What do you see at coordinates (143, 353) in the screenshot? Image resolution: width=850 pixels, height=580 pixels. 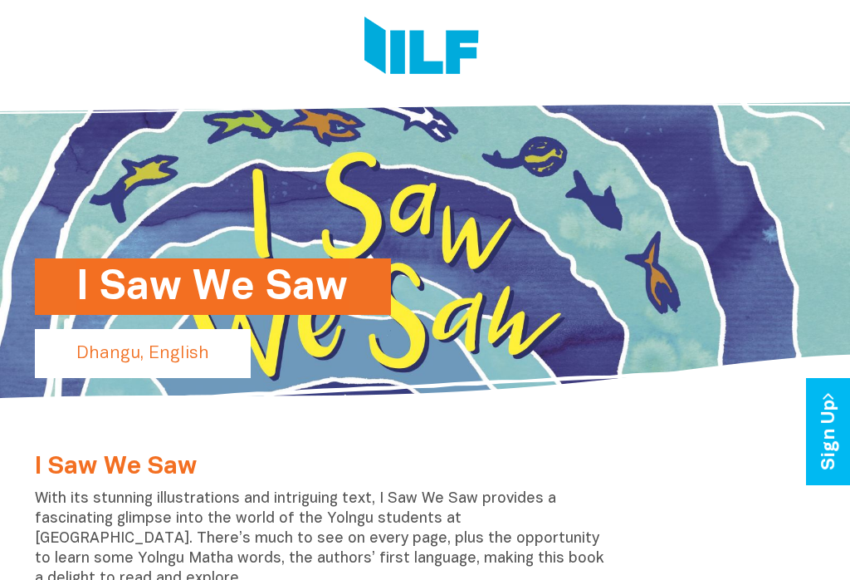 I see `p: Dhangu, English` at bounding box center [143, 353].